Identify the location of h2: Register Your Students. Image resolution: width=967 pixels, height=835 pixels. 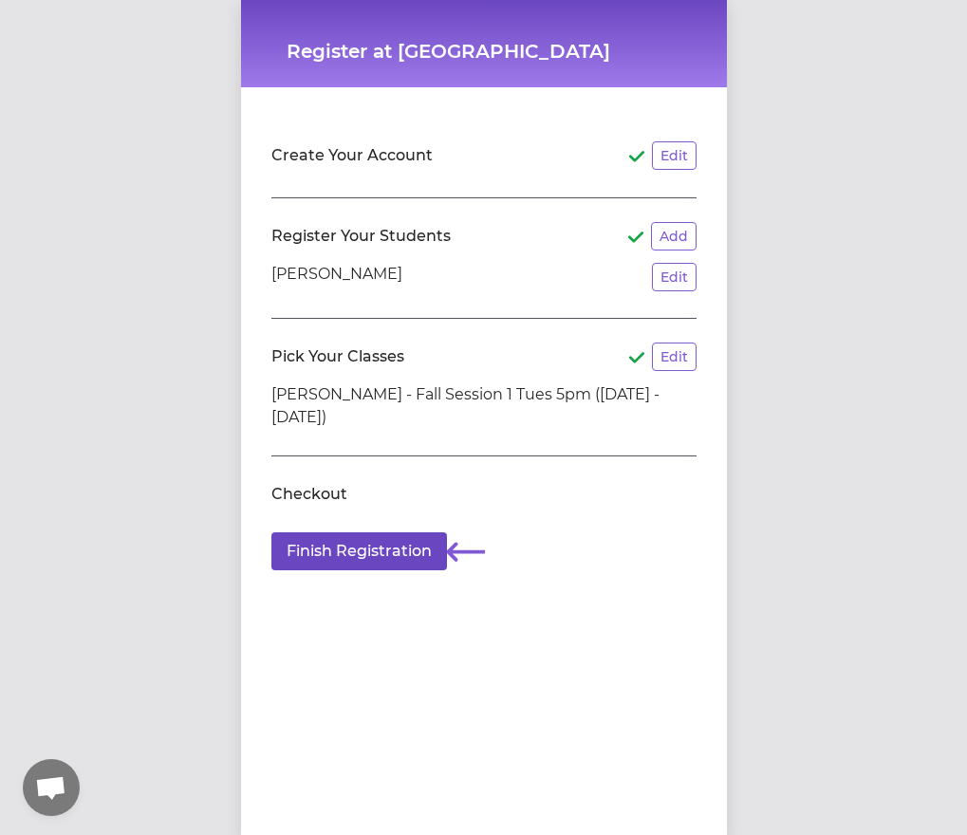
(361, 236).